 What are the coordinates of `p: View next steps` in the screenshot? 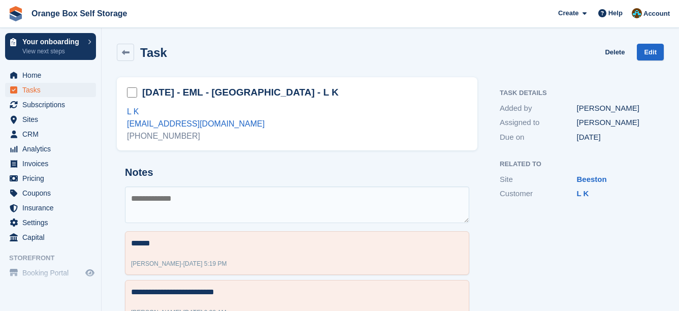 It's located at (52, 51).